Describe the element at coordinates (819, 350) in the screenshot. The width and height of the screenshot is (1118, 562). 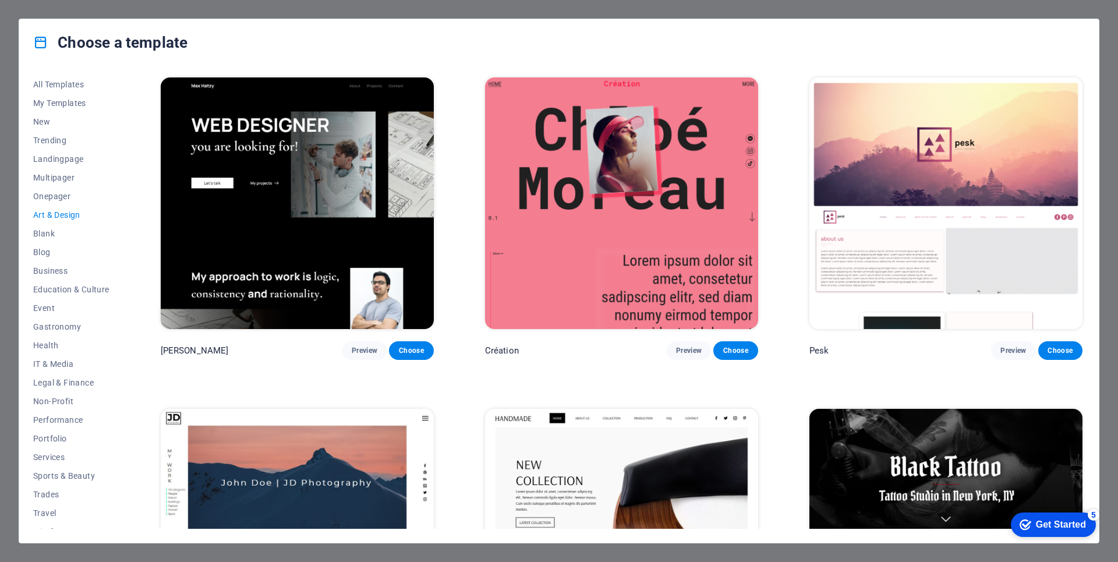
I see `p: Pesk` at that location.